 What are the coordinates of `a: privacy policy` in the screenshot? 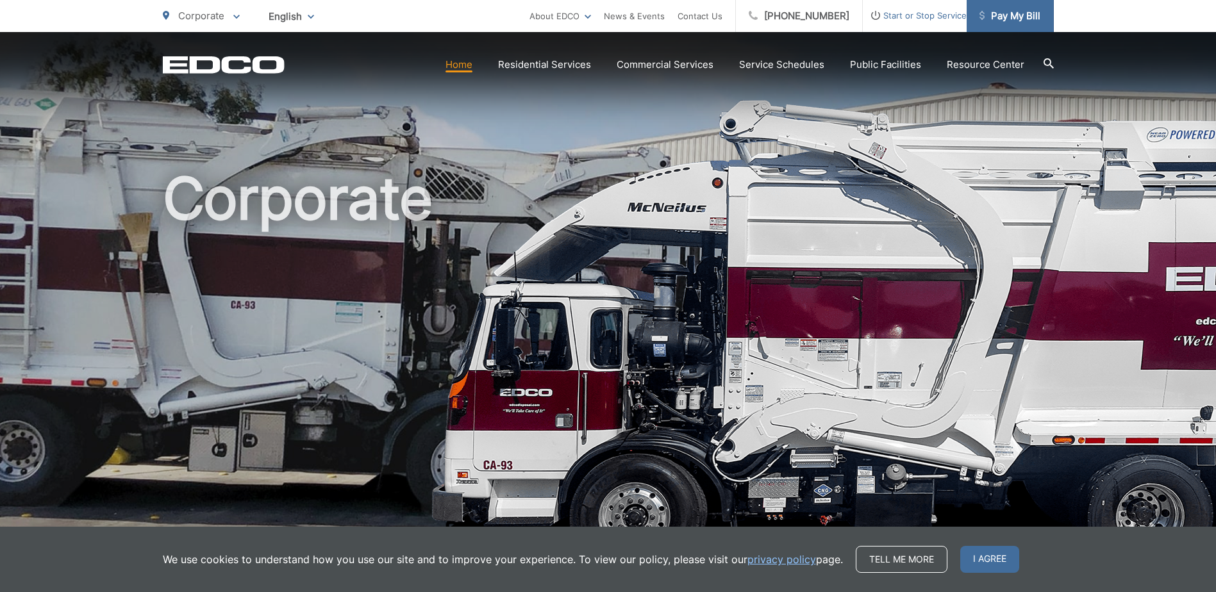 It's located at (781, 560).